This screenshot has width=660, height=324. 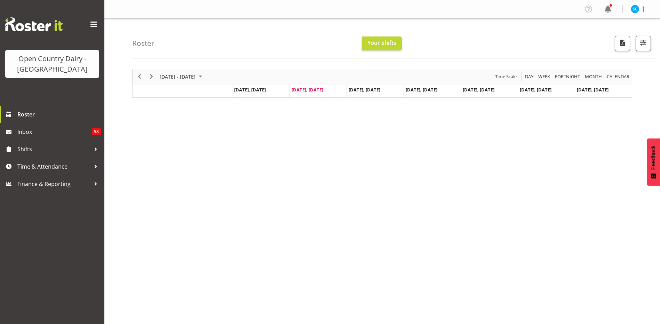 What do you see at coordinates (635, 9) in the screenshot?
I see `img: stuart-craig9761.jpg` at bounding box center [635, 9].